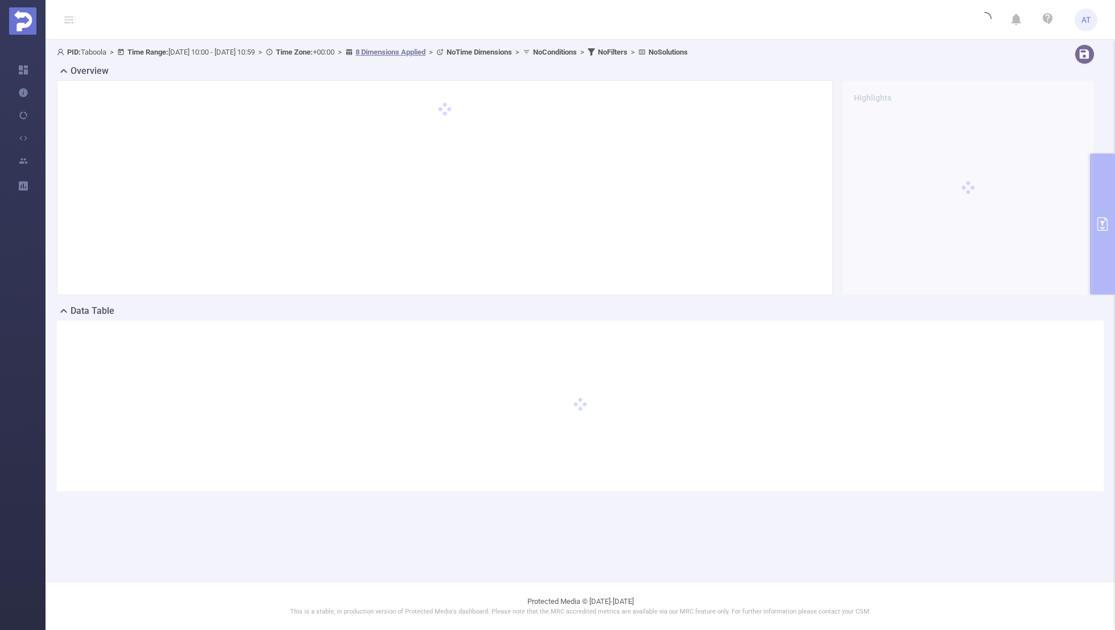  What do you see at coordinates (294, 52) in the screenshot?
I see `b: Time Zone:` at bounding box center [294, 52].